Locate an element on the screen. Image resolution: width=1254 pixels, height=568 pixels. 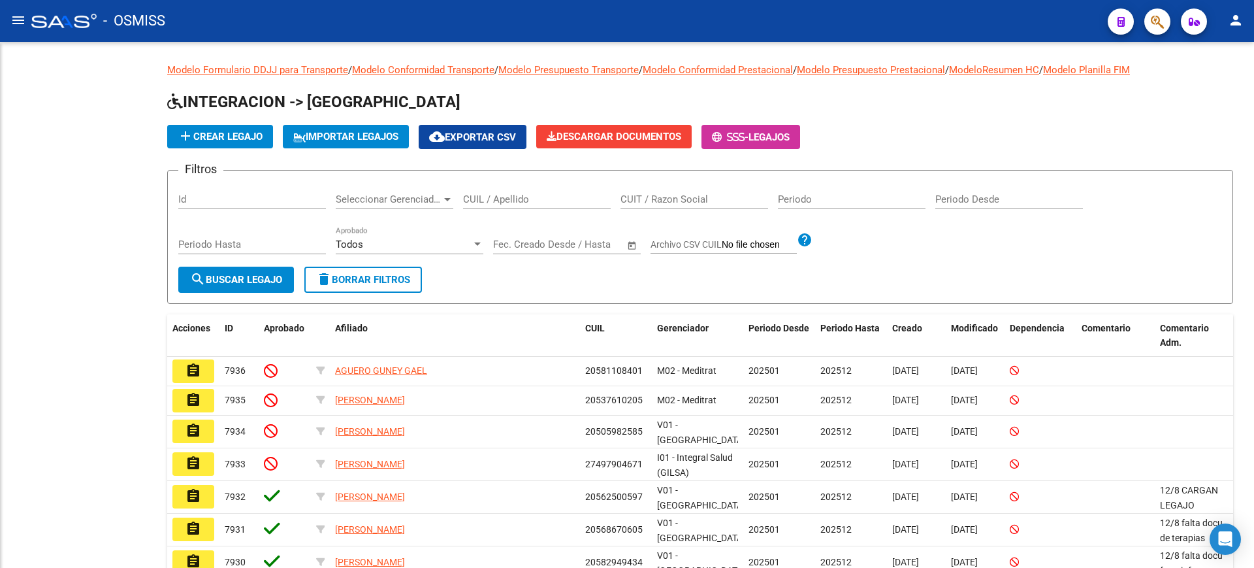
span: Crear Legajo is located at coordinates (220, 137).